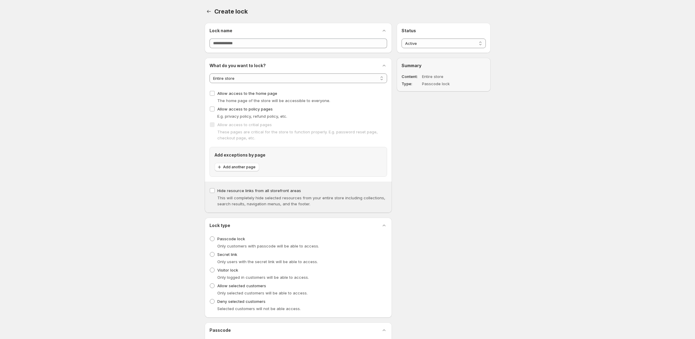 Image resolution: width=695 pixels, height=339 pixels. I want to click on span: Only selected customers will be able to access., so click(262, 293).